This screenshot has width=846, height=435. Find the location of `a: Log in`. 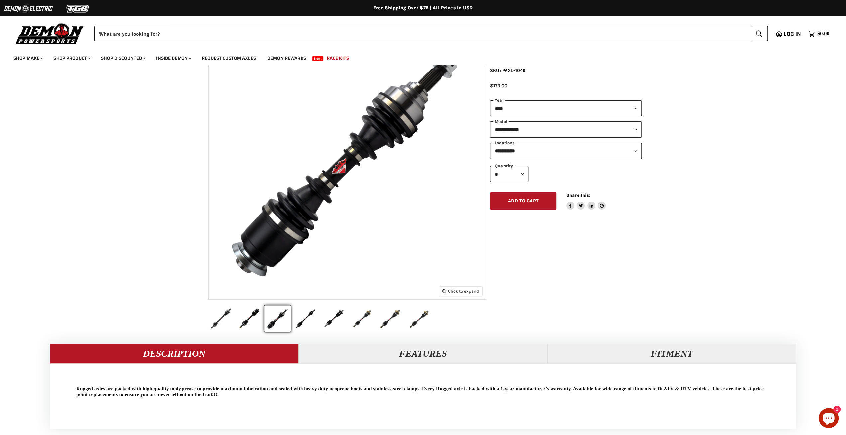

a: Log in is located at coordinates (793, 34).